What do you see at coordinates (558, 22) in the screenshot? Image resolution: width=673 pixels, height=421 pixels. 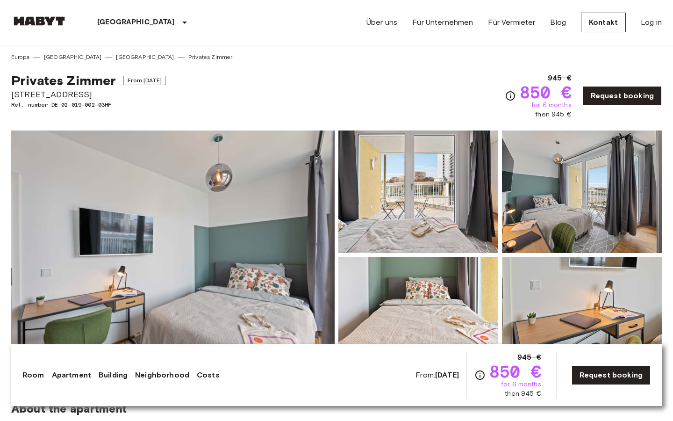 I see `a: Blog` at bounding box center [558, 22].